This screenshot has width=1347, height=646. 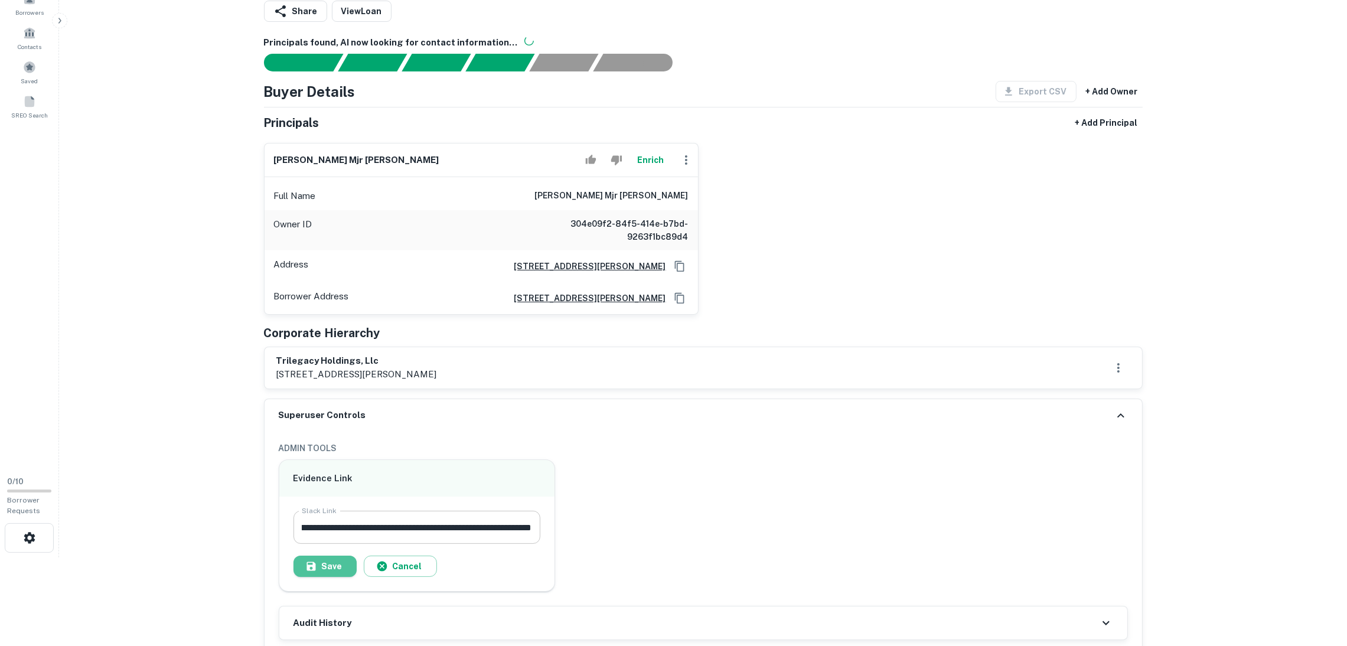 I want to click on span: Borrowers, so click(x=30, y=12).